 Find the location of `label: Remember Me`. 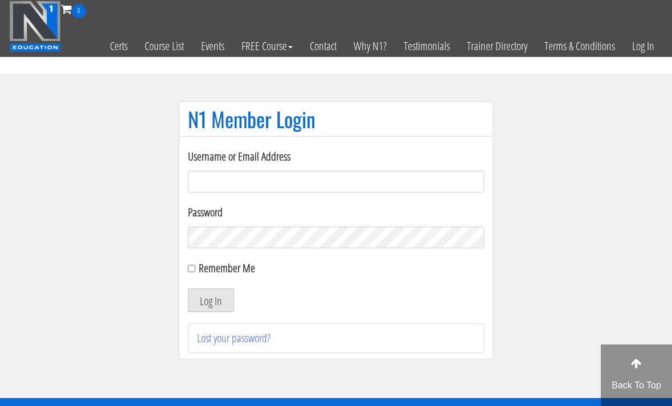

label: Remember Me is located at coordinates (227, 268).